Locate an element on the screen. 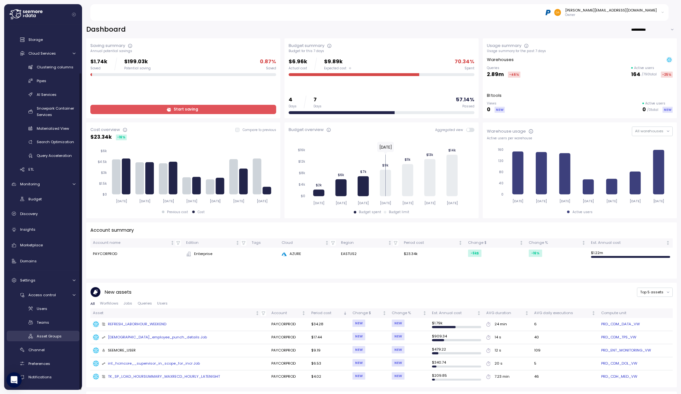 The height and width of the screenshot is (394, 681). span: Materialized View is located at coordinates (53, 128).